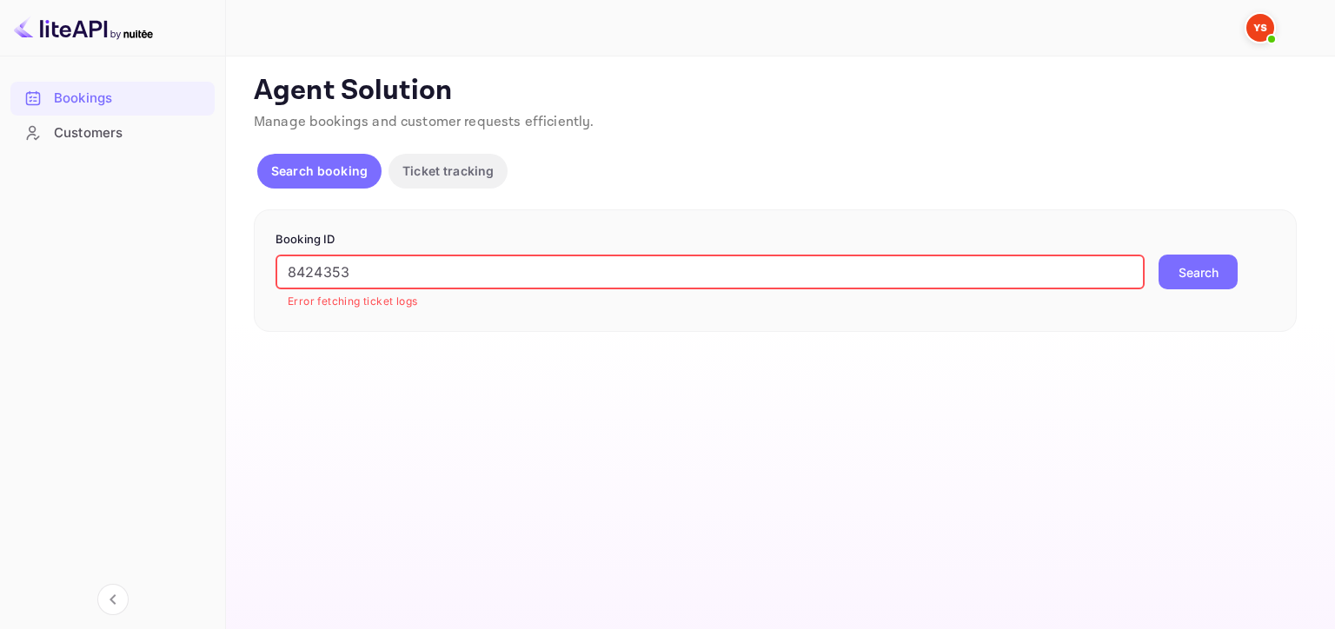 This screenshot has height=629, width=1335. Describe the element at coordinates (710, 302) in the screenshot. I see `p: Error fetching ticket logs` at that location.